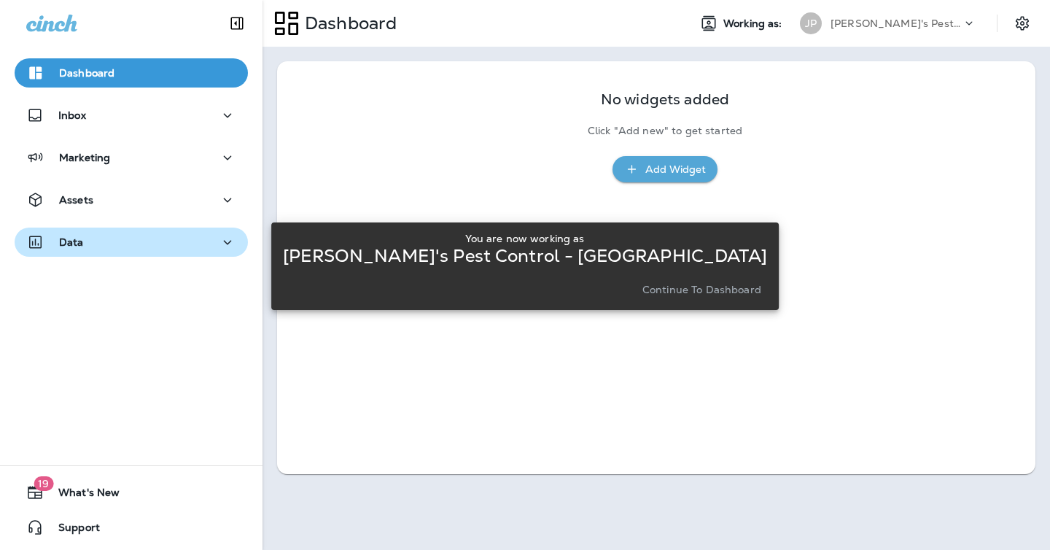  What do you see at coordinates (85, 158) in the screenshot?
I see `p: Marketing` at bounding box center [85, 158].